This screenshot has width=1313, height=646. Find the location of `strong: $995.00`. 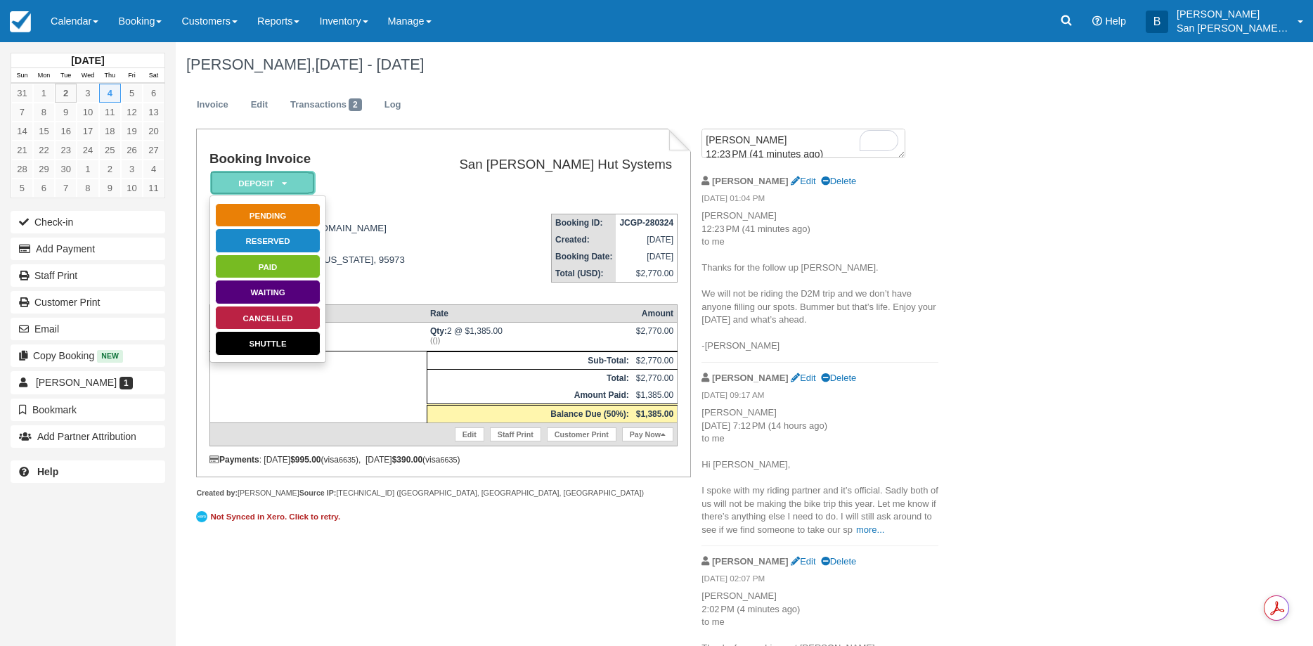

strong: $995.00 is located at coordinates (305, 460).